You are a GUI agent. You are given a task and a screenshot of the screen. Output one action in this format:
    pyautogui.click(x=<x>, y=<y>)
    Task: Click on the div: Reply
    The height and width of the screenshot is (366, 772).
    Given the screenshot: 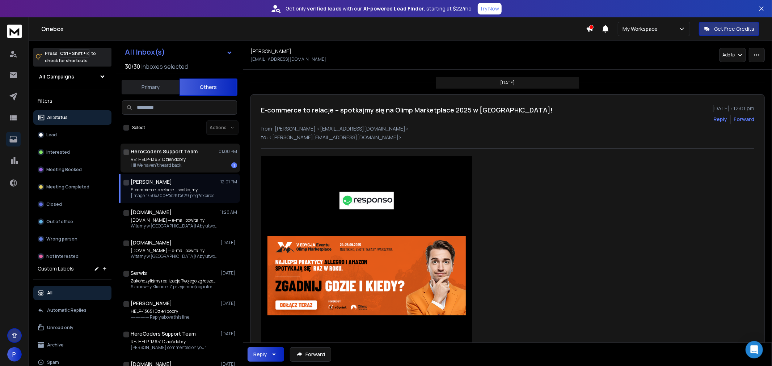 What is the action you would take?
    pyautogui.click(x=260, y=355)
    